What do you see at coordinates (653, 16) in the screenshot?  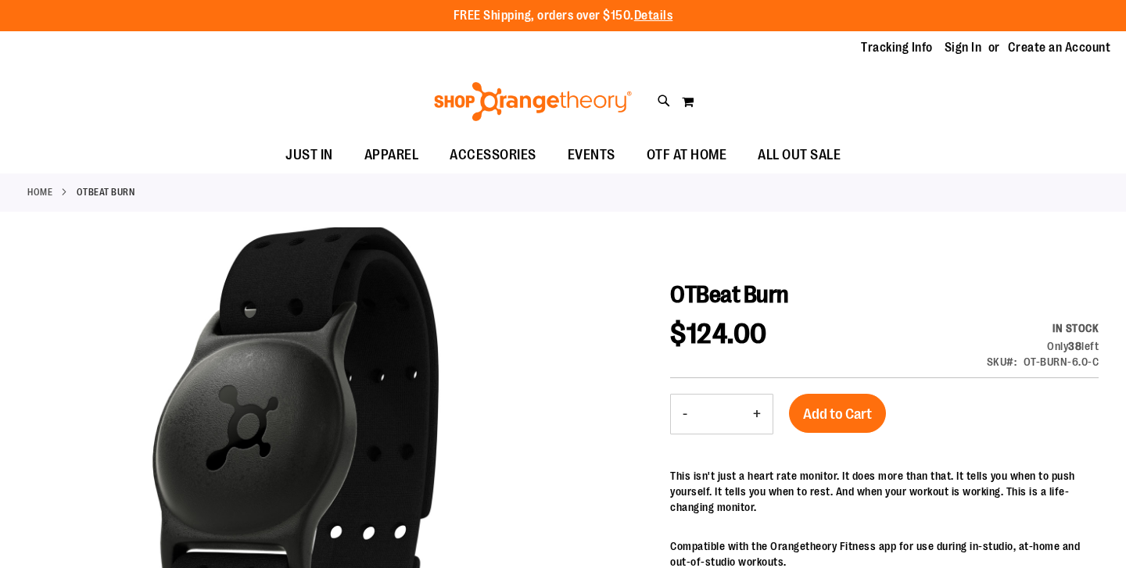 I see `a: Details` at bounding box center [653, 16].